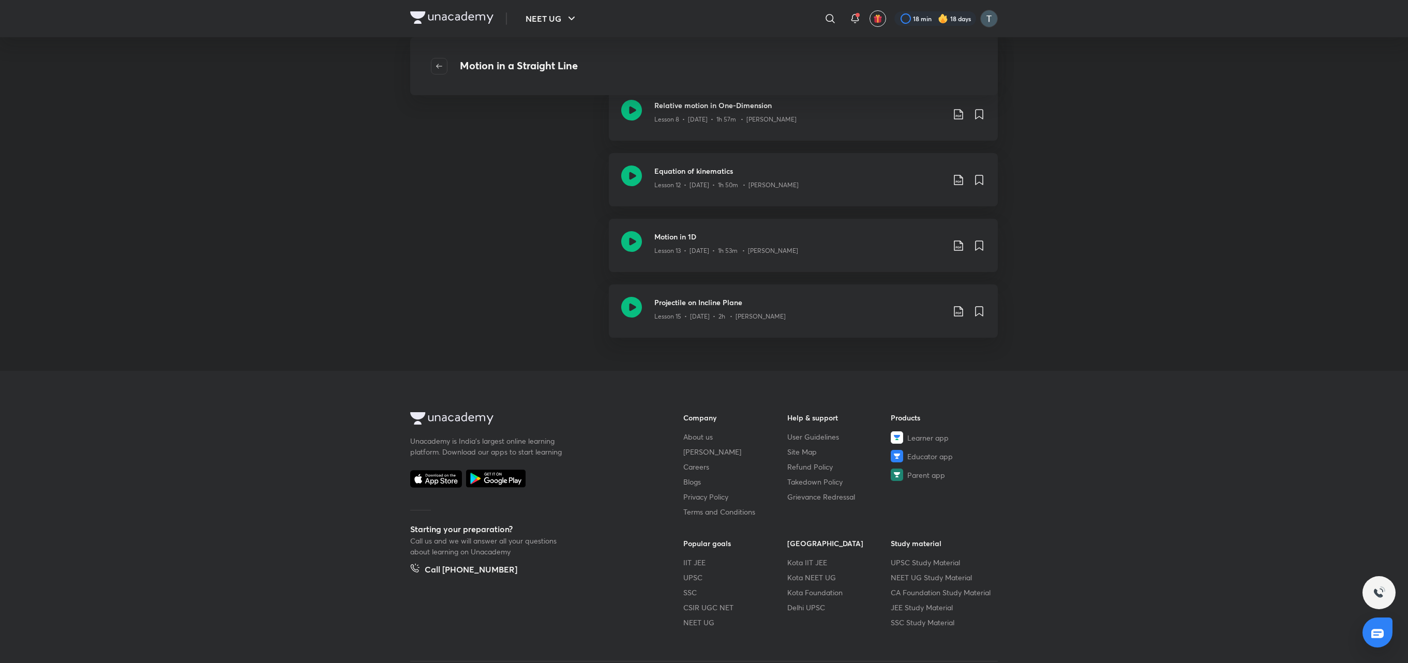 Image resolution: width=1408 pixels, height=663 pixels. I want to click on img: Educator app, so click(897, 456).